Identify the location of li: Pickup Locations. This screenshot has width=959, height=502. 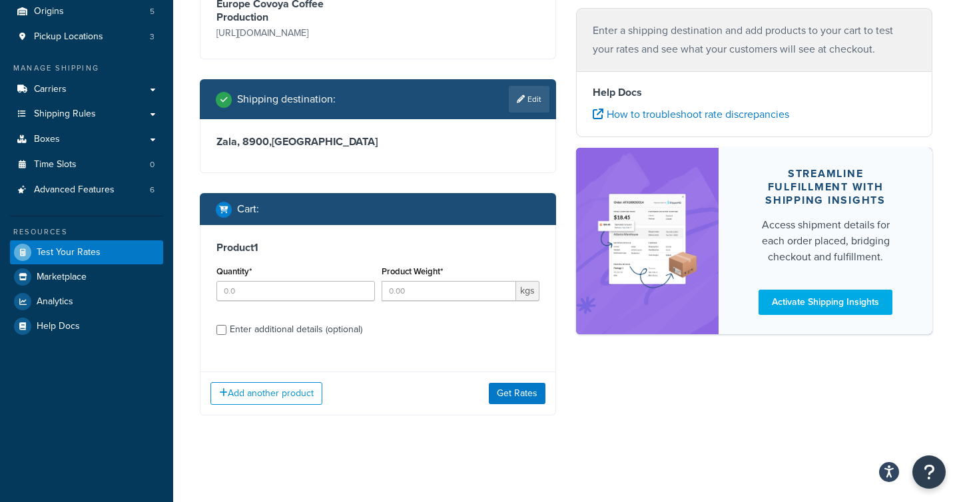
(87, 37).